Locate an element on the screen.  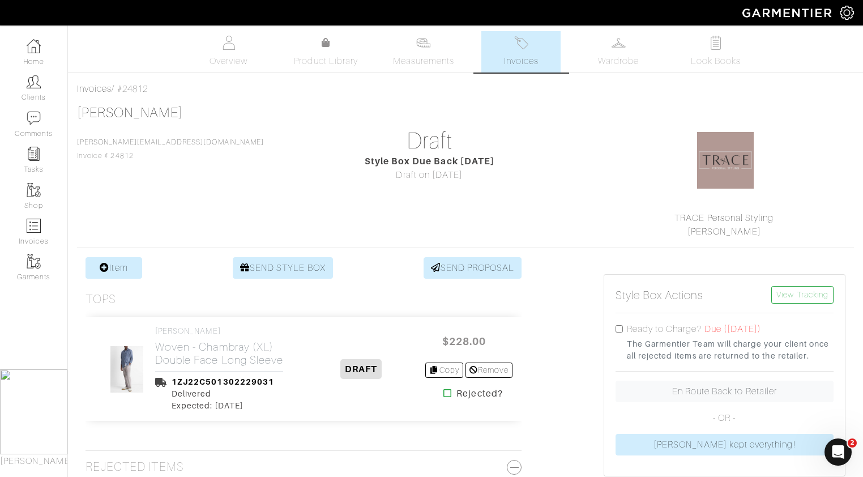
span: Look Books is located at coordinates (715, 61).